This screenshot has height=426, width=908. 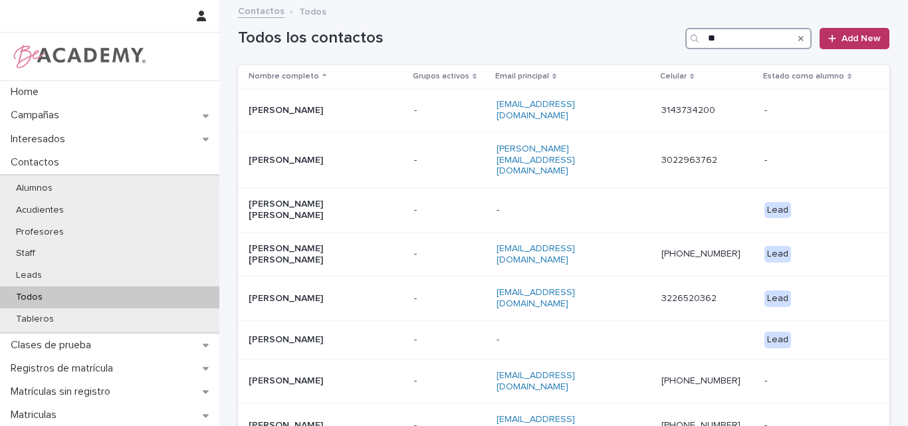 What do you see at coordinates (40, 232) in the screenshot?
I see `p: Profesores` at bounding box center [40, 232].